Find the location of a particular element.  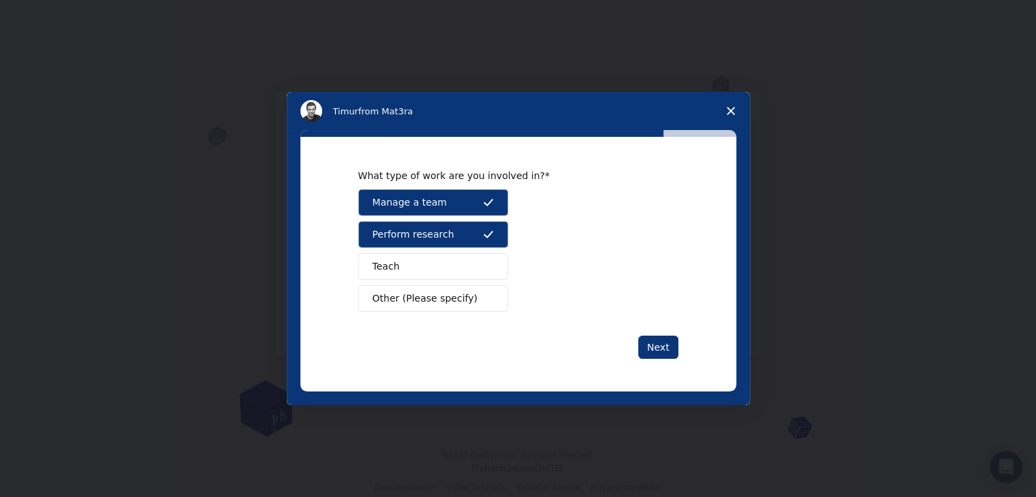

span: Other (Please specify) is located at coordinates (425, 298).